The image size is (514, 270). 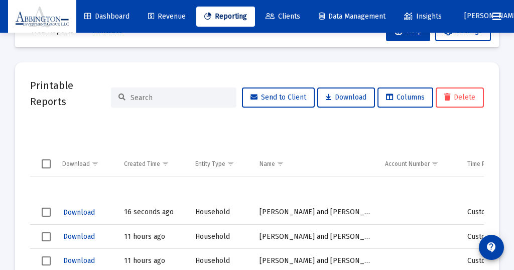 I want to click on a: Dashboard, so click(x=107, y=17).